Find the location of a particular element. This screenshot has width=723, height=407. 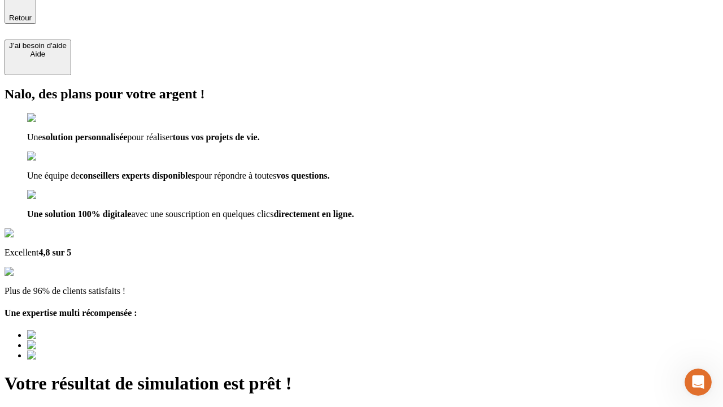

p: Plus de 96% de clients satisfaits ! is located at coordinates (362, 291).